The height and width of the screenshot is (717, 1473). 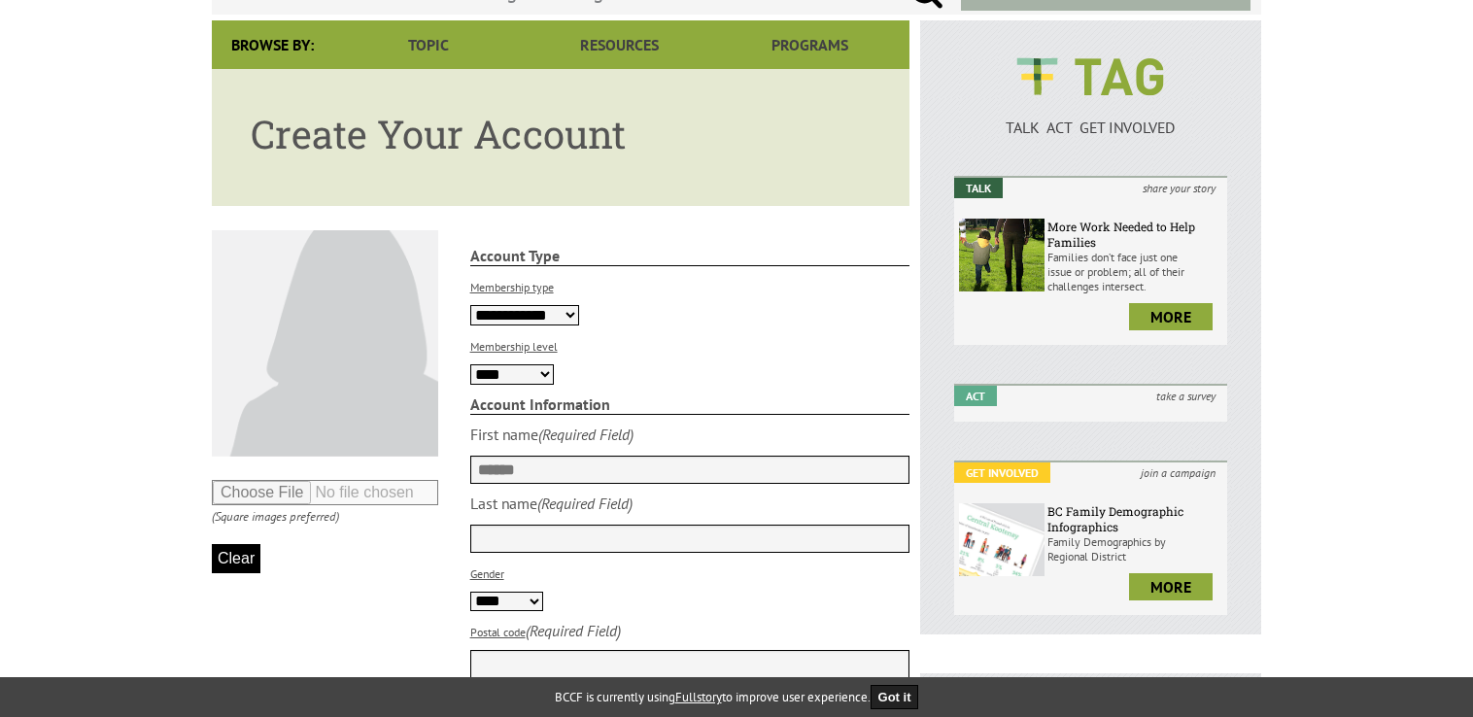 I want to click on strong: Account Information, so click(x=690, y=404).